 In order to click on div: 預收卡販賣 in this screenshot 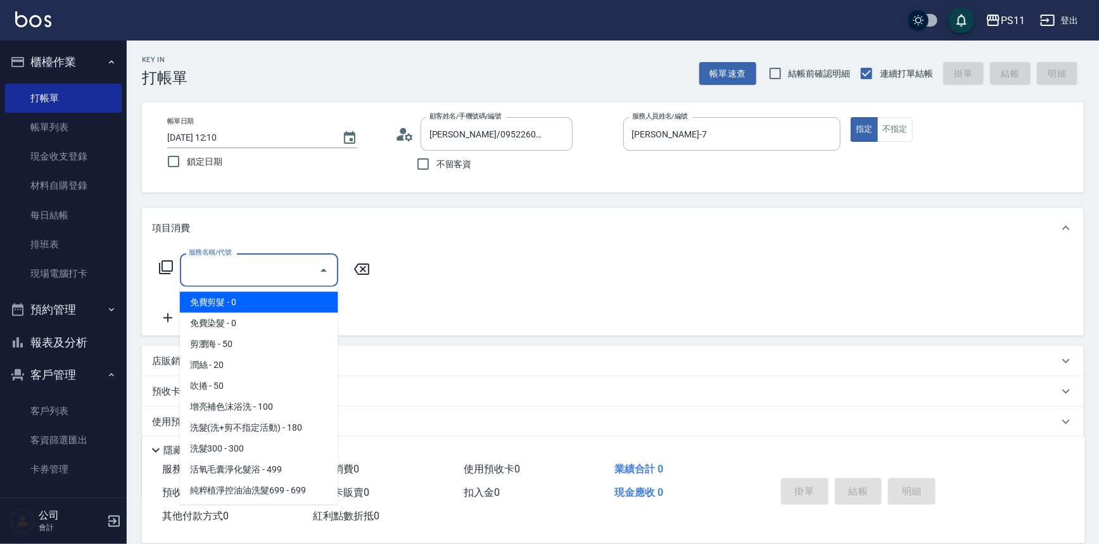, I will do `click(612, 391)`.